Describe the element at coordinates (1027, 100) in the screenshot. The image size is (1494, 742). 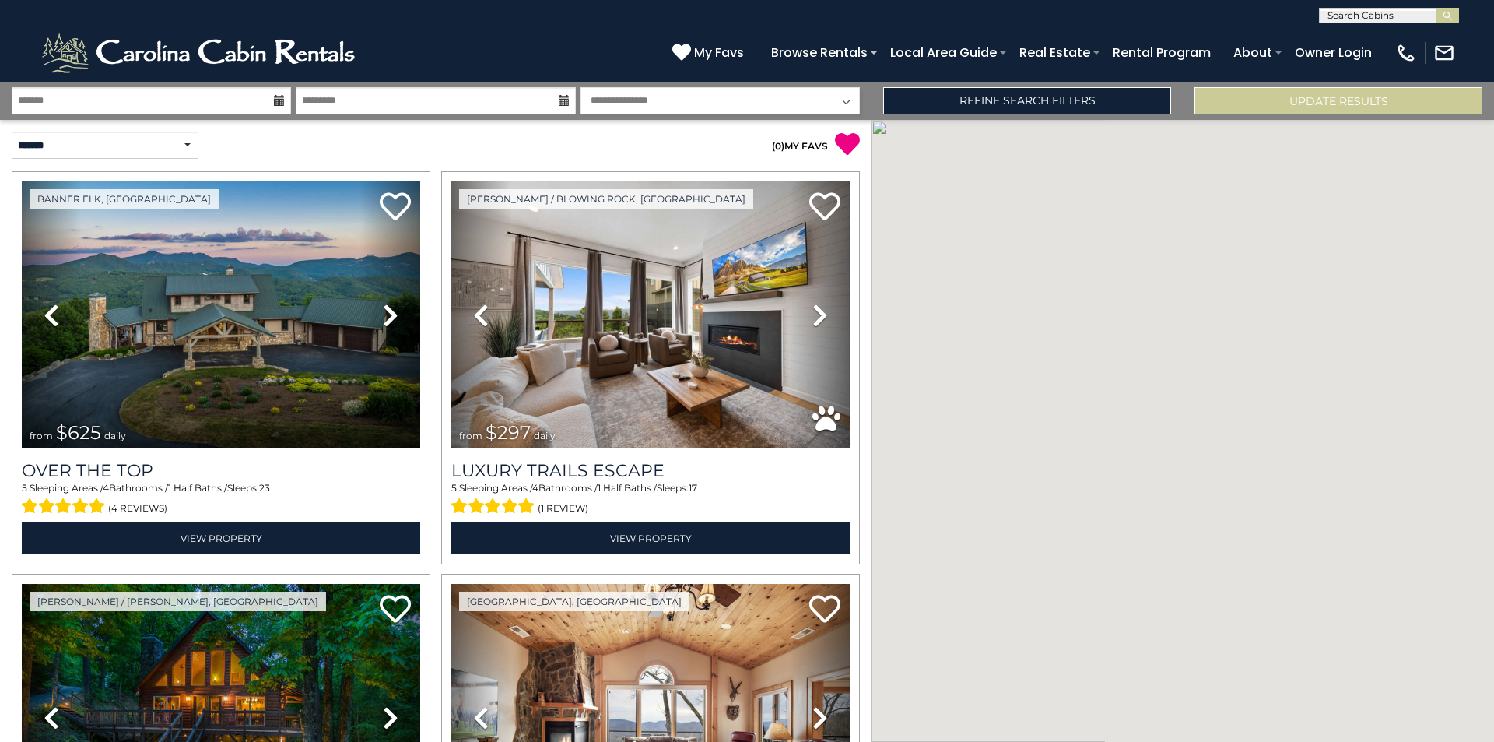
I see `a: Refine Search Filters` at that location.